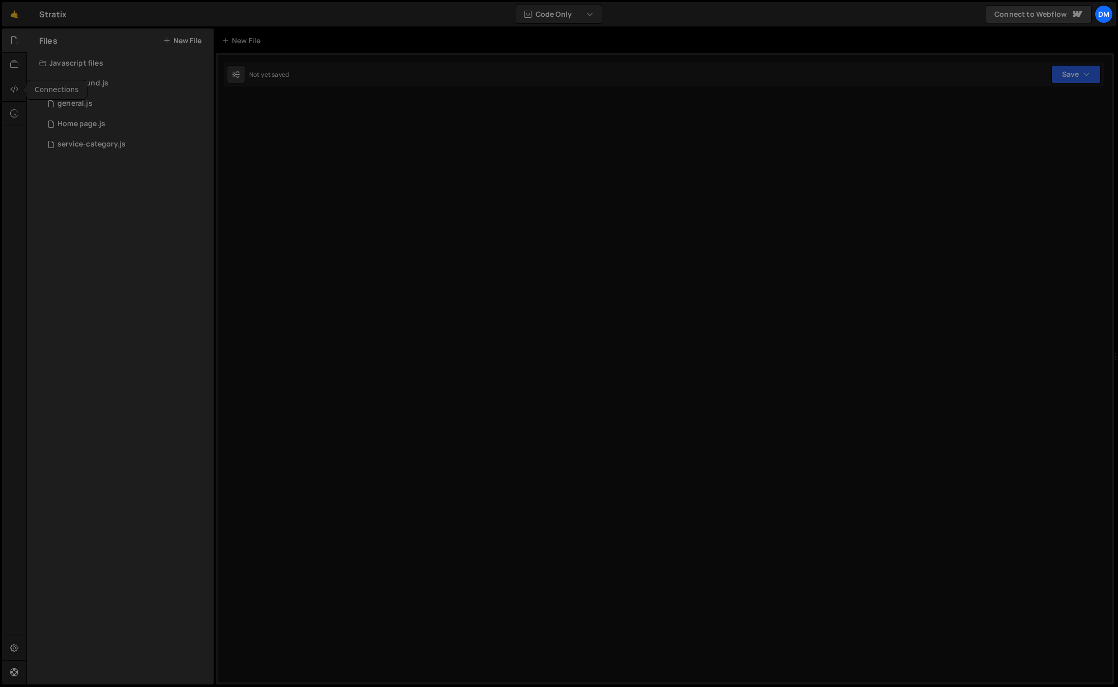 The image size is (1118, 687). Describe the element at coordinates (81, 124) in the screenshot. I see `div: Home page.js` at that location.